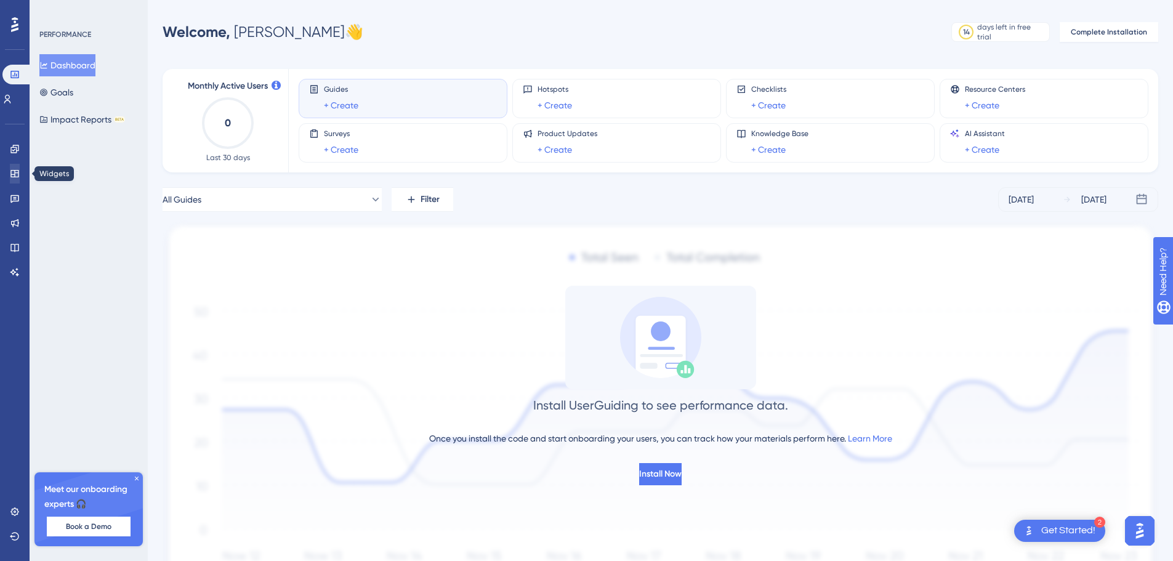 The image size is (1173, 561). What do you see at coordinates (769, 89) in the screenshot?
I see `span: Checklists` at bounding box center [769, 89].